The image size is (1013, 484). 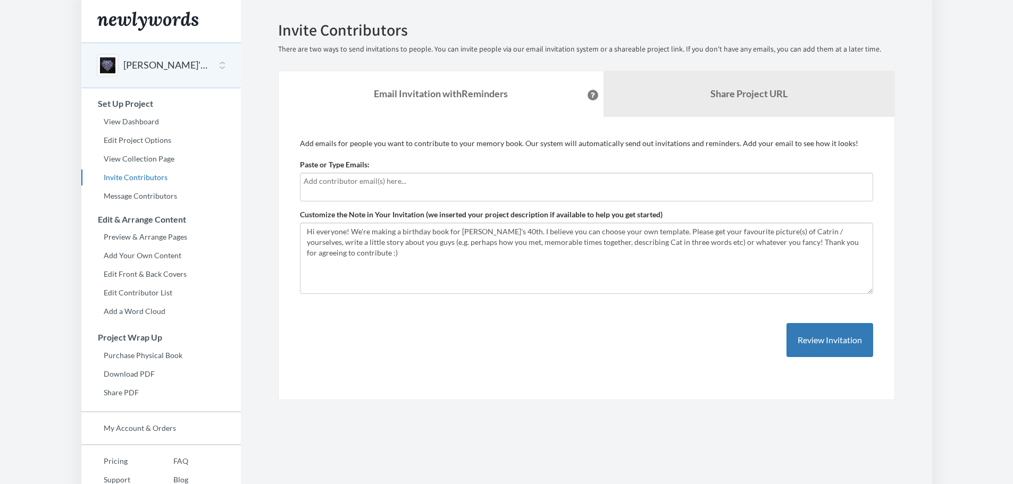 I want to click on strong: Email Invitation with Reminders, so click(x=441, y=94).